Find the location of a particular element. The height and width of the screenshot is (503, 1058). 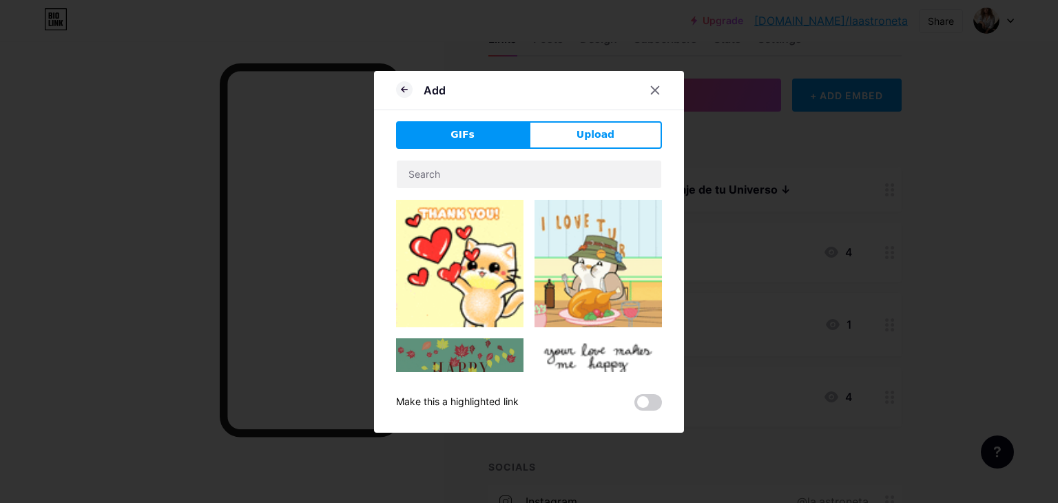

div: Make this a highlighted link is located at coordinates (458, 402).